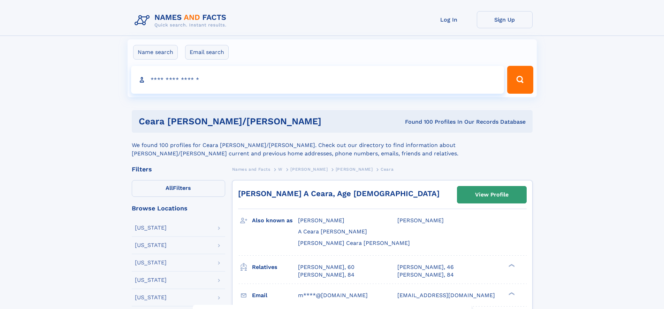 Image resolution: width=664 pixels, height=309 pixels. What do you see at coordinates (275, 296) in the screenshot?
I see `h3: Email` at bounding box center [275, 296].